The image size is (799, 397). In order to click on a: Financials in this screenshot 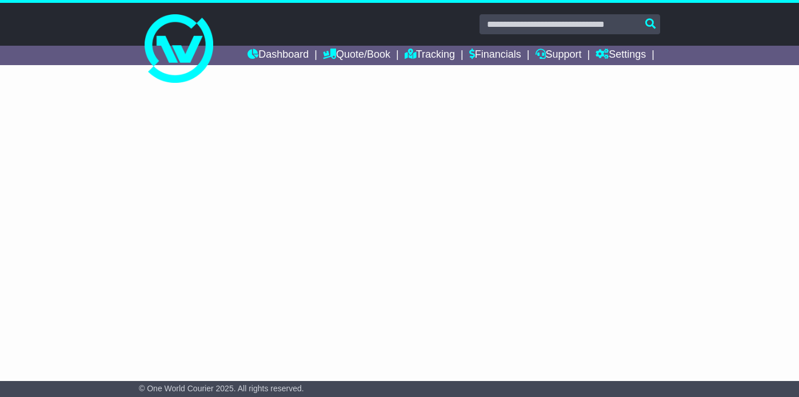, I will do `click(495, 55)`.